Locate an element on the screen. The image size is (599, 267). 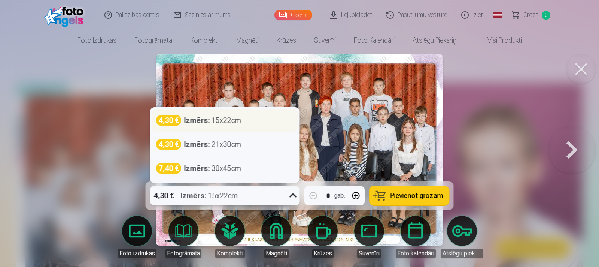
div: 7,40 € is located at coordinates (169, 168).